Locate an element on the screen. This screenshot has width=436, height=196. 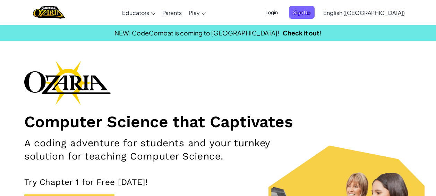
img: Home is located at coordinates (49, 12).